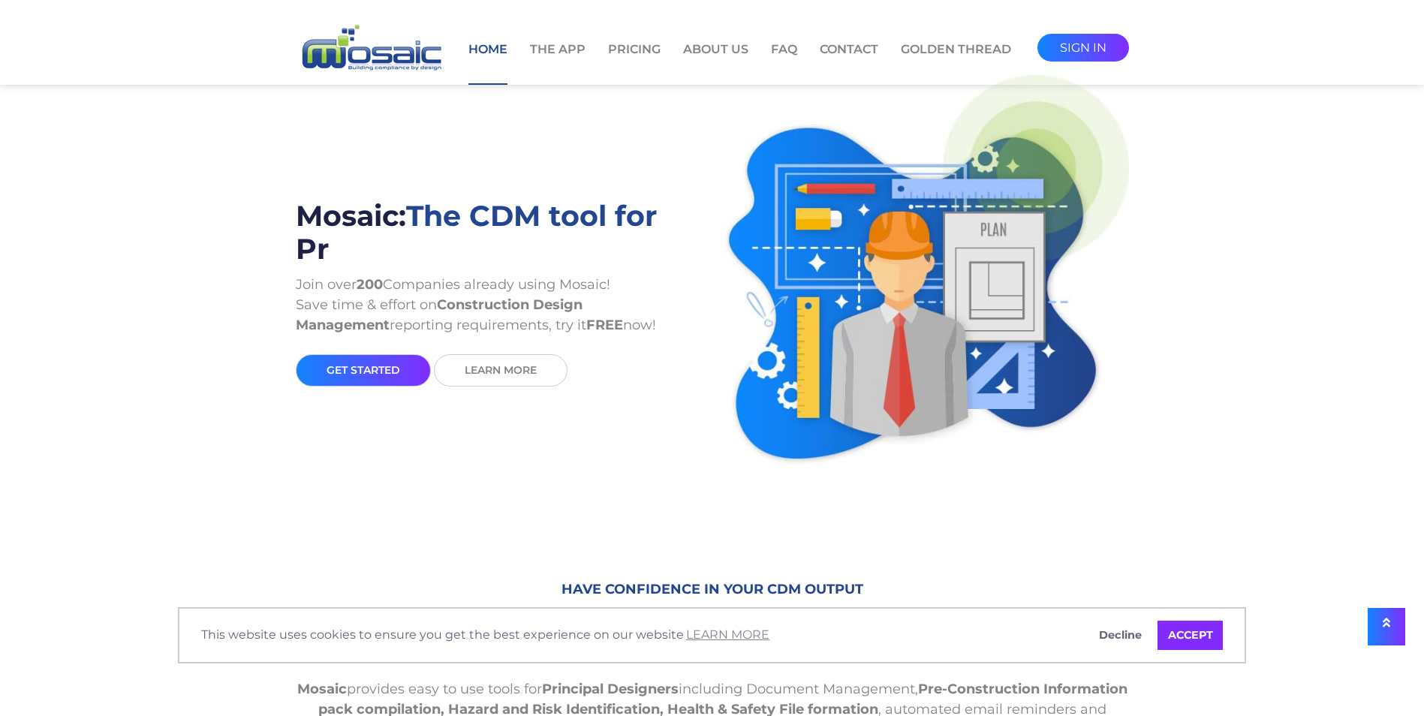 This screenshot has width=1424, height=716. What do you see at coordinates (498, 216) in the screenshot?
I see `h1: Mosaic:` at bounding box center [498, 216].